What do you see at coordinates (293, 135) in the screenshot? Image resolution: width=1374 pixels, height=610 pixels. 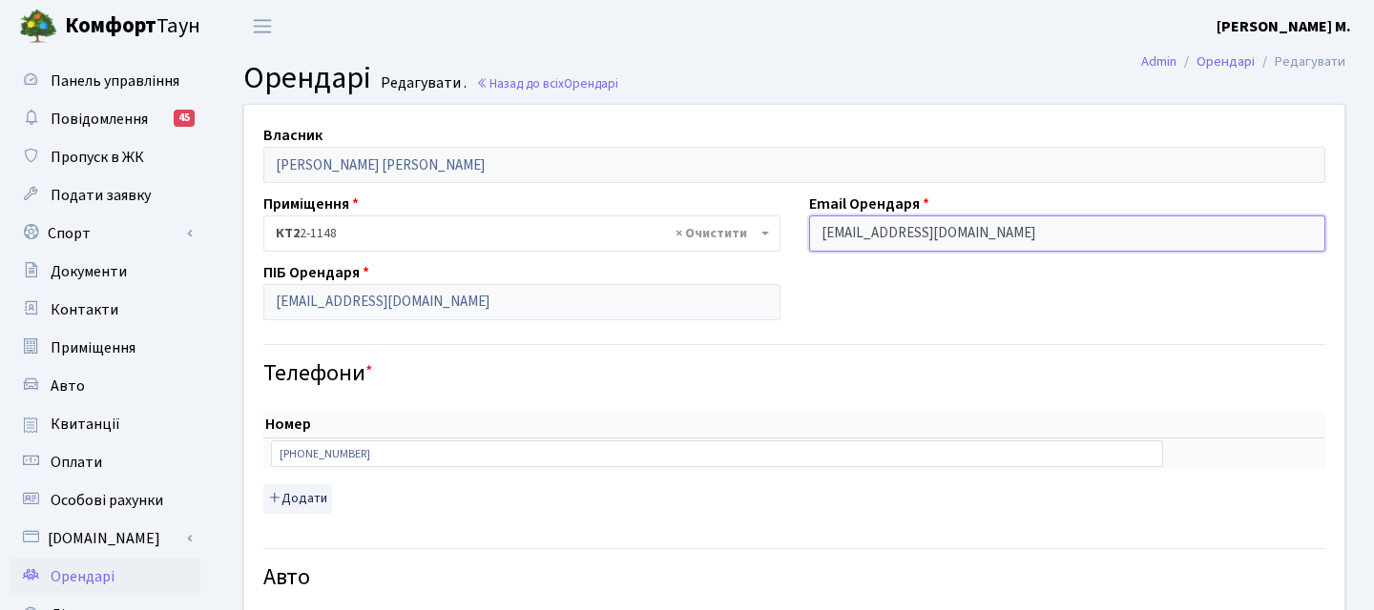 I see `label: Власник` at bounding box center [293, 135].